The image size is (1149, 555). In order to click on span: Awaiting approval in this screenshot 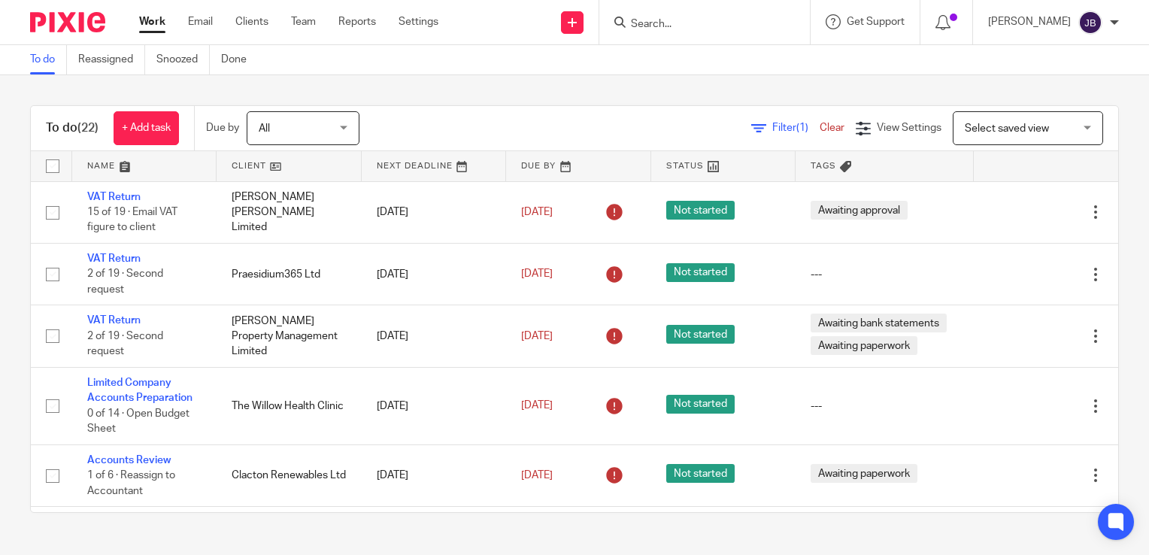, I will do `click(859, 210)`.